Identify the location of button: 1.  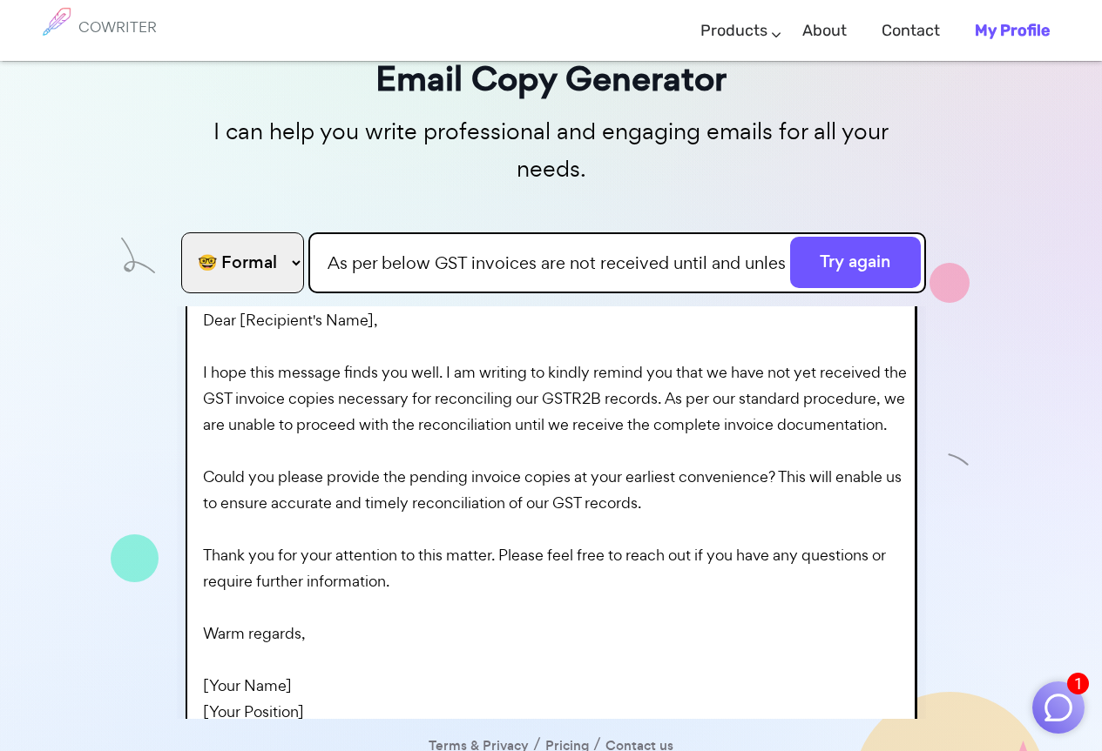
(1058, 708).